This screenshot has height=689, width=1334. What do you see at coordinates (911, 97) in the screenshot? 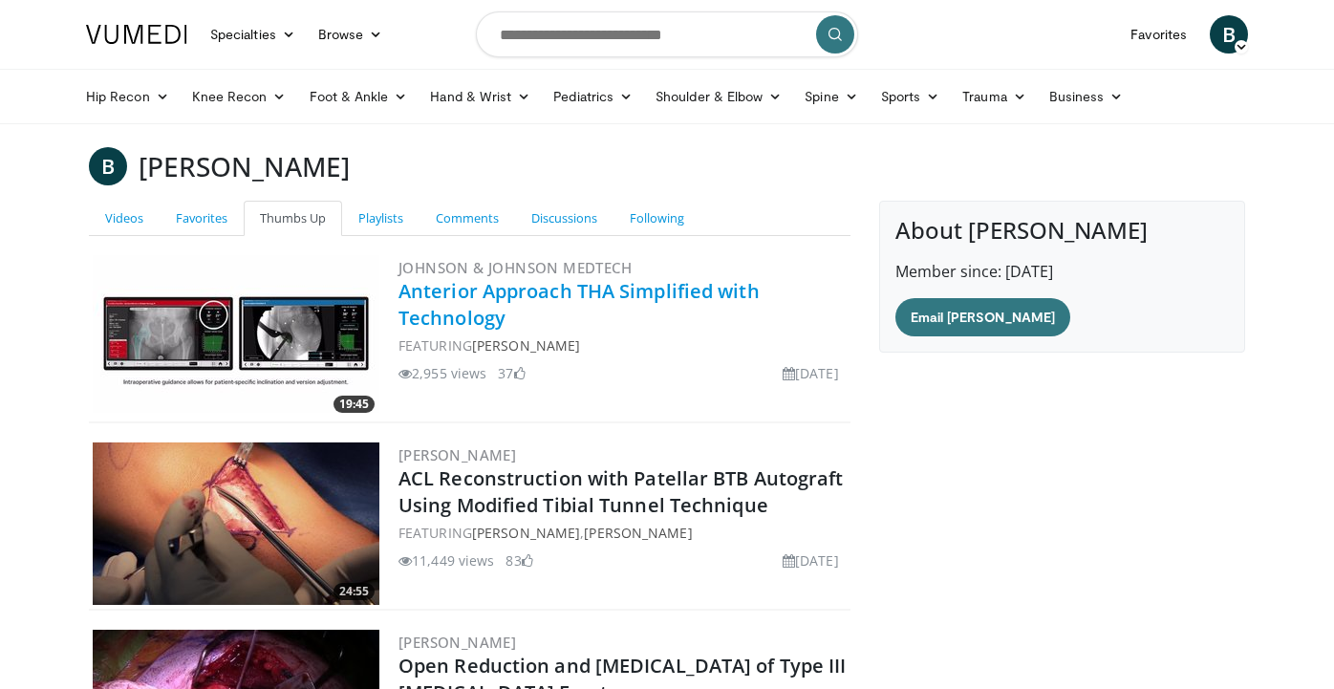
I see `a: Sports` at bounding box center [911, 97].